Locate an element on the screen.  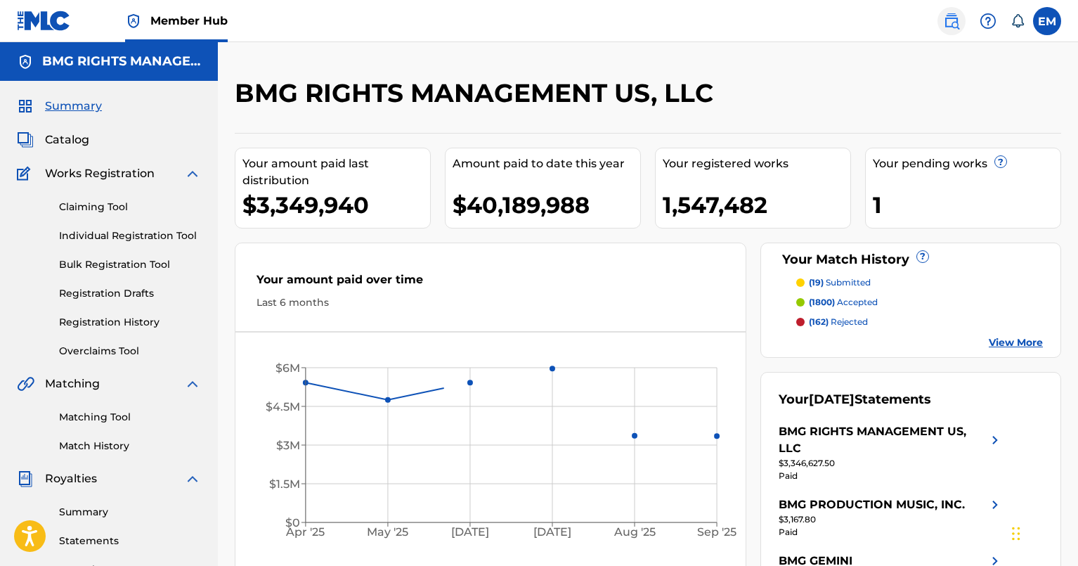
div: Drag is located at coordinates (1016, 533).